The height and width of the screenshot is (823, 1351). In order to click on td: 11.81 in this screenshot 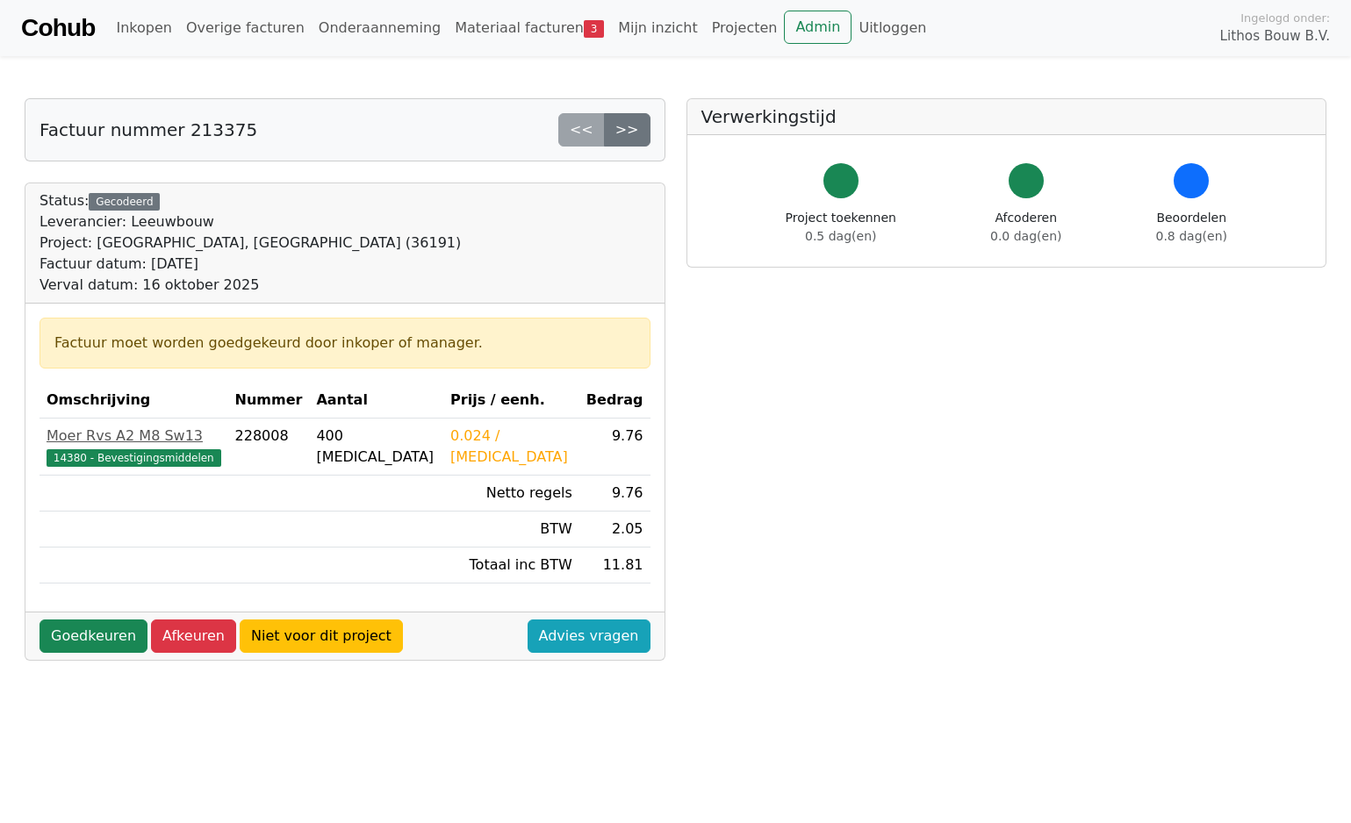, I will do `click(615, 565)`.